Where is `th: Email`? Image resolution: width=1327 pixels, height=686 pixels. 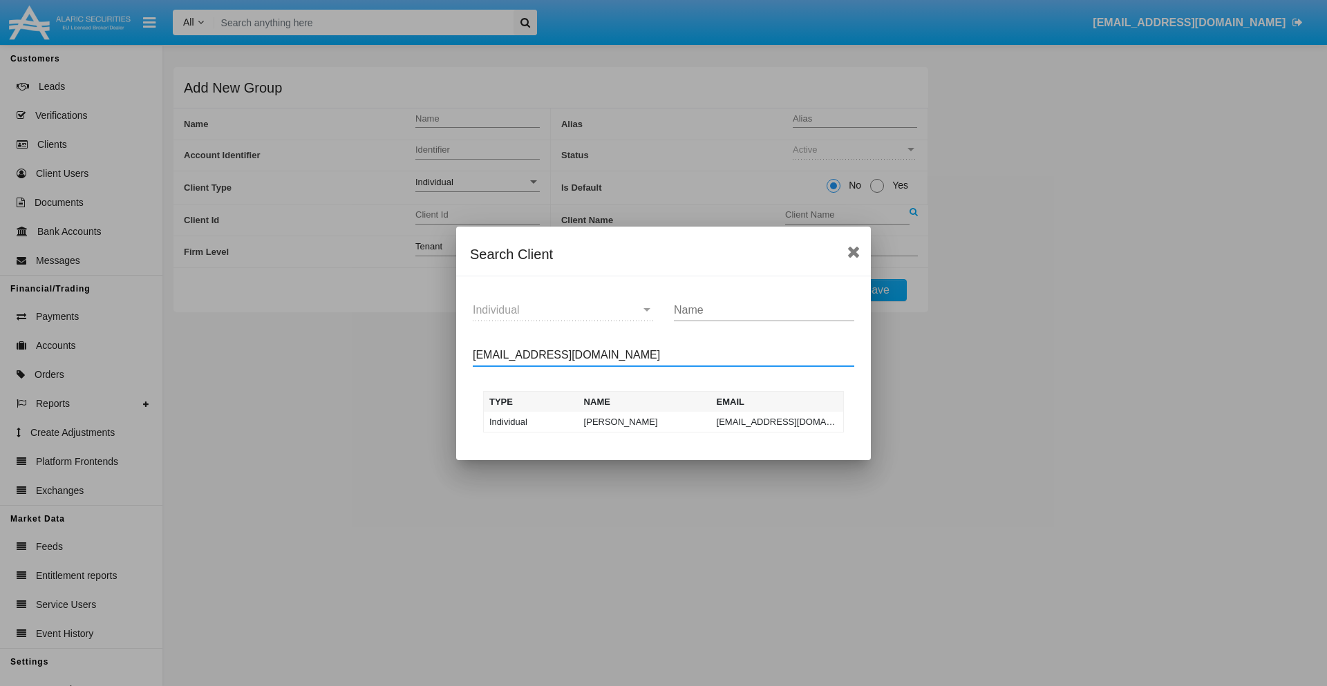
th: Email is located at coordinates (778, 402).